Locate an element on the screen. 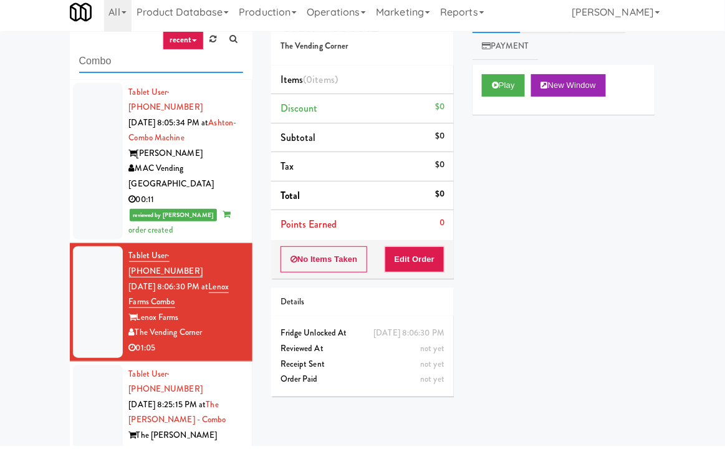  div: 0 is located at coordinates (442, 231).